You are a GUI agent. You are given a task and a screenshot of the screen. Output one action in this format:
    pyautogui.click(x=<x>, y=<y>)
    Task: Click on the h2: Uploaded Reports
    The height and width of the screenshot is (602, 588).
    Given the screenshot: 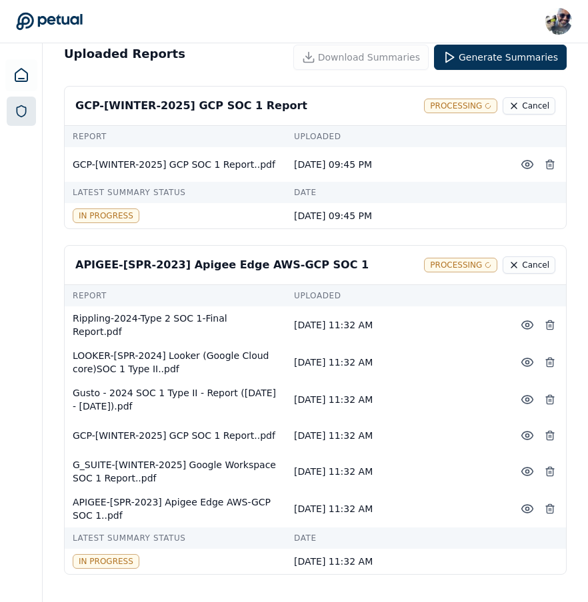 What is the action you would take?
    pyautogui.click(x=125, y=57)
    